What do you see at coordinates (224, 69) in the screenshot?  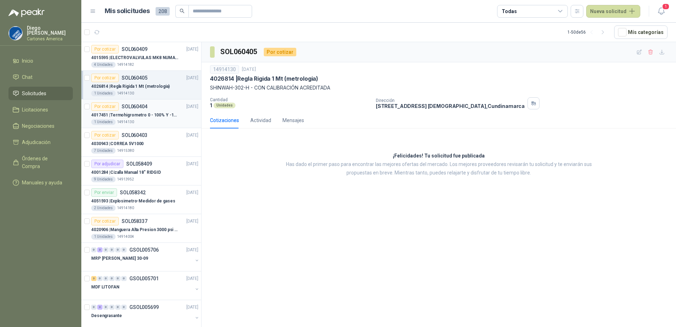 I see `div: 14914130` at bounding box center [224, 69].